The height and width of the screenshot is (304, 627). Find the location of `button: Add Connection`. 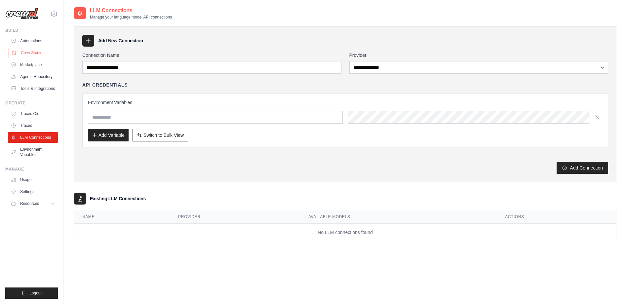

button: Add Connection is located at coordinates (582, 168).